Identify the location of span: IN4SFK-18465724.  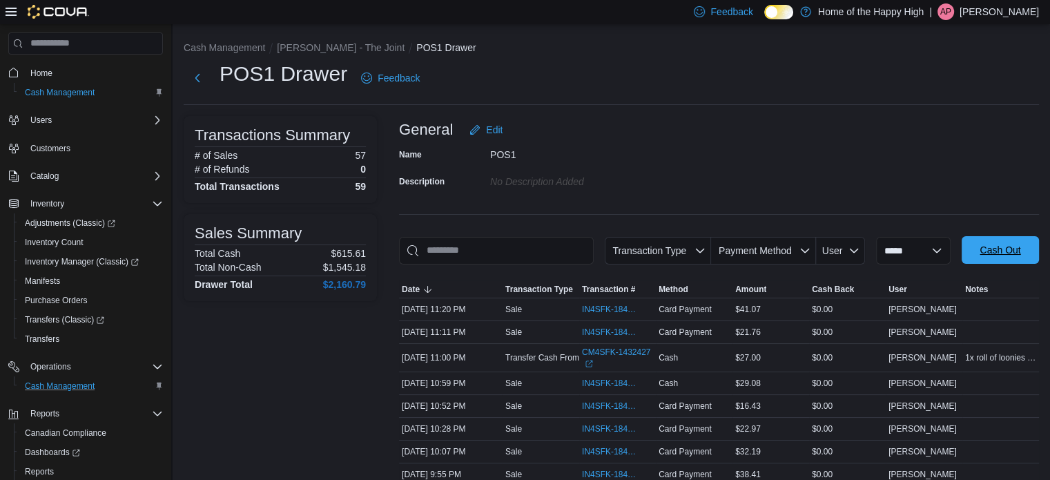
(610, 406).